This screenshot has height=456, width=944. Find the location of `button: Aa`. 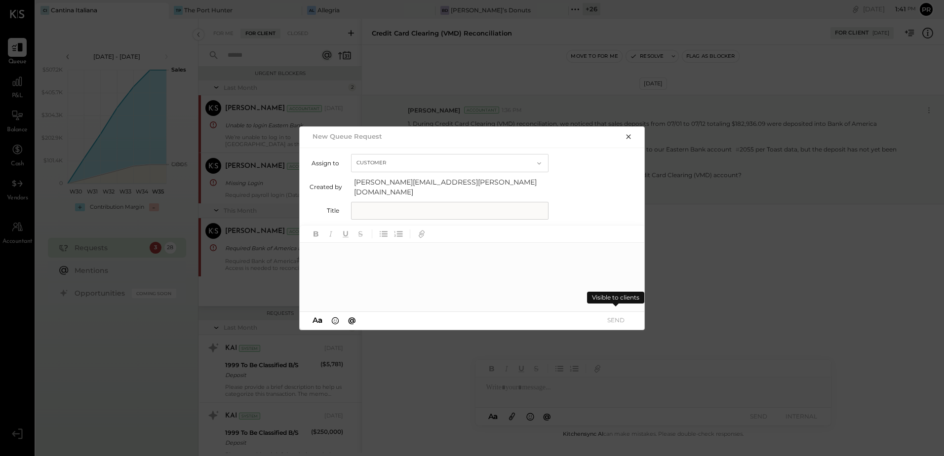

button: Aa is located at coordinates (317, 320).